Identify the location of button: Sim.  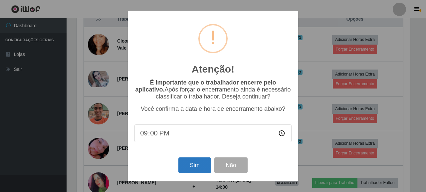
(194, 165).